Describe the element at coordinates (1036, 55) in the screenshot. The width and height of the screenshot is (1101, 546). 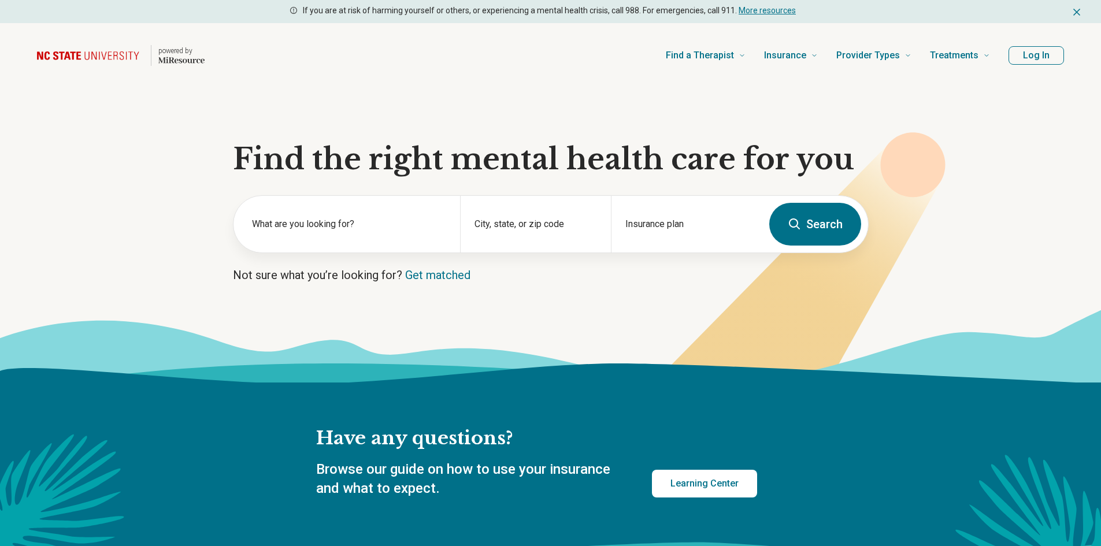
I see `button: Log In` at that location.